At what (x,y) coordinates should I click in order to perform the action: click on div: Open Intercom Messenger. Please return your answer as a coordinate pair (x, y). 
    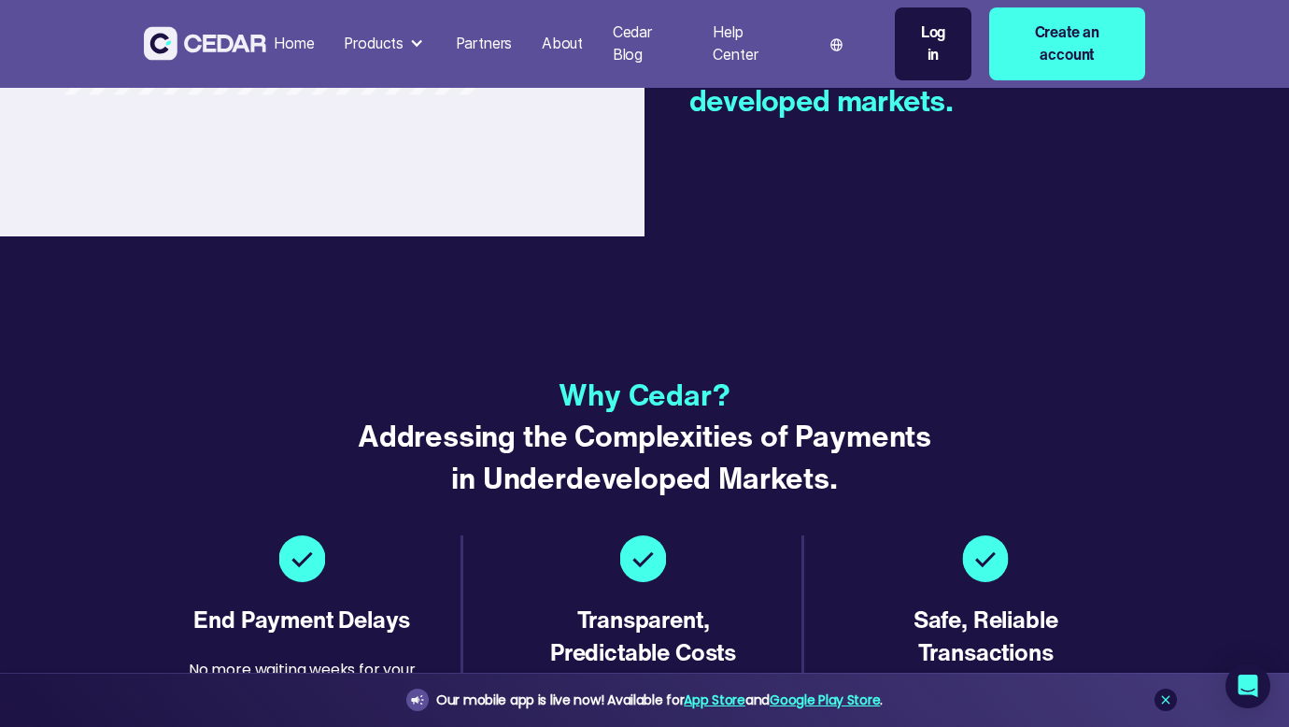
    Looking at the image, I should click on (1248, 685).